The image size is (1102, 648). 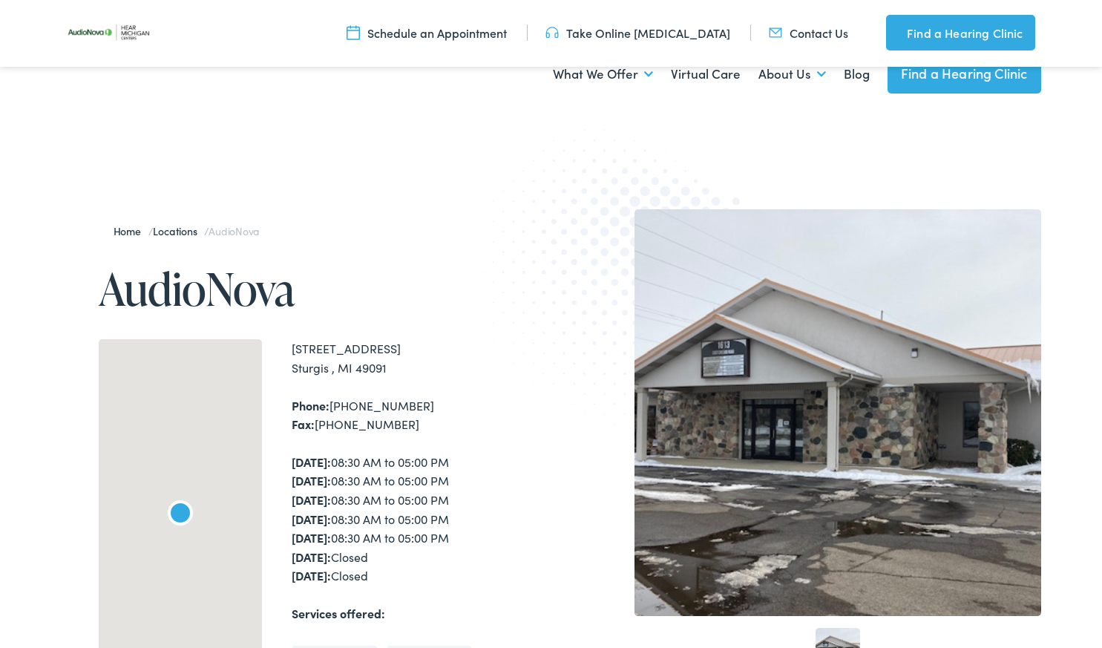 What do you see at coordinates (792, 74) in the screenshot?
I see `a: About Us` at bounding box center [792, 74].